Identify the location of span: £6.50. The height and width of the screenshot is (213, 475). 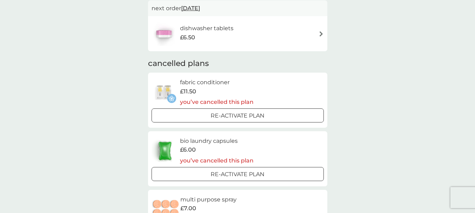
(187, 38).